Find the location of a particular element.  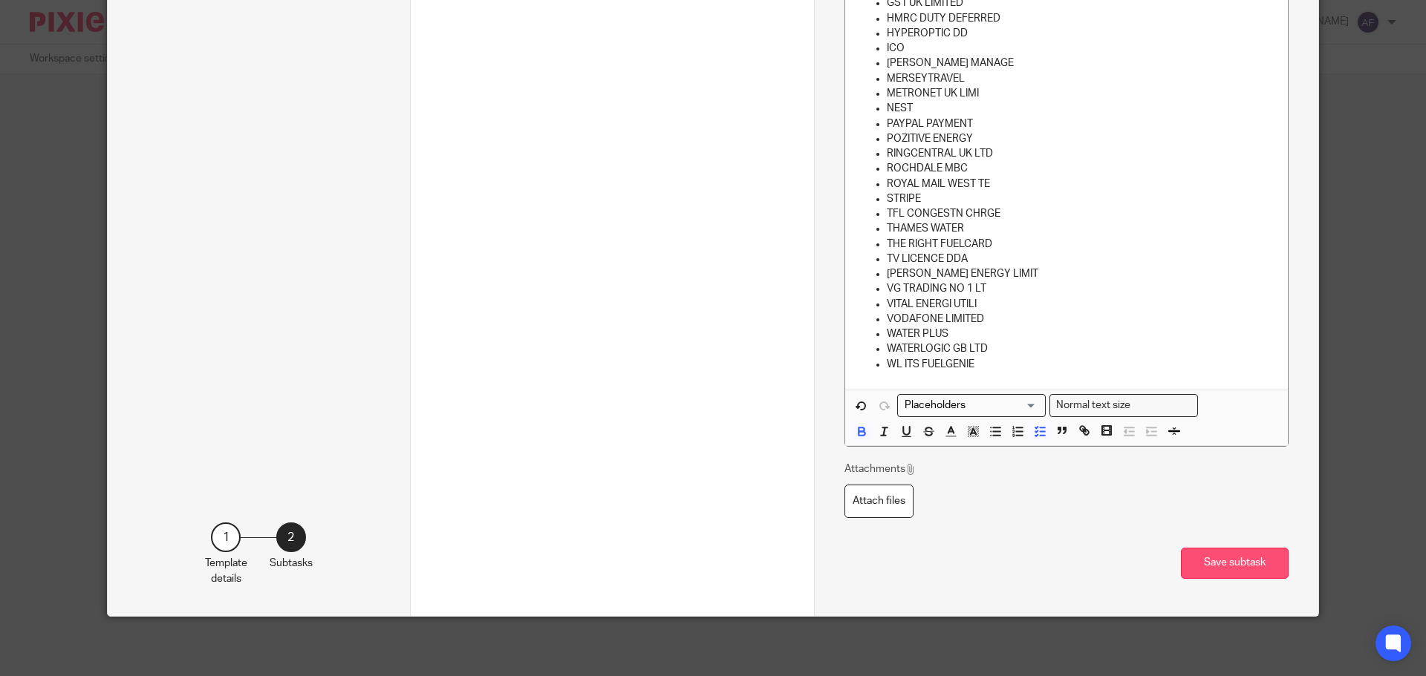

button: Save subtask is located at coordinates (1234, 564).